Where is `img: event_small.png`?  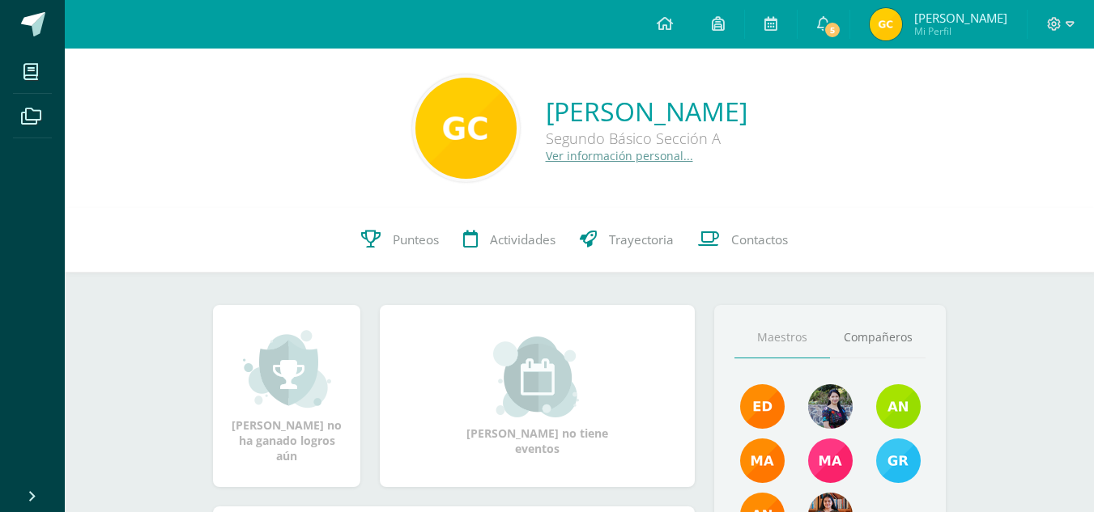 img: event_small.png is located at coordinates (537, 377).